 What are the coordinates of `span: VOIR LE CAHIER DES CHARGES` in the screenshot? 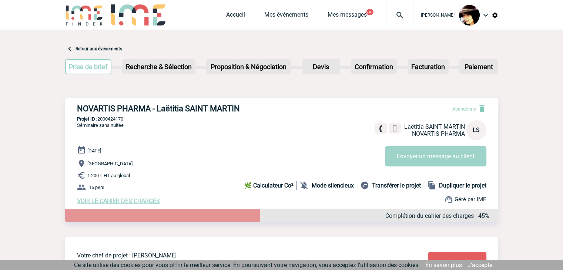 It's located at (118, 201).